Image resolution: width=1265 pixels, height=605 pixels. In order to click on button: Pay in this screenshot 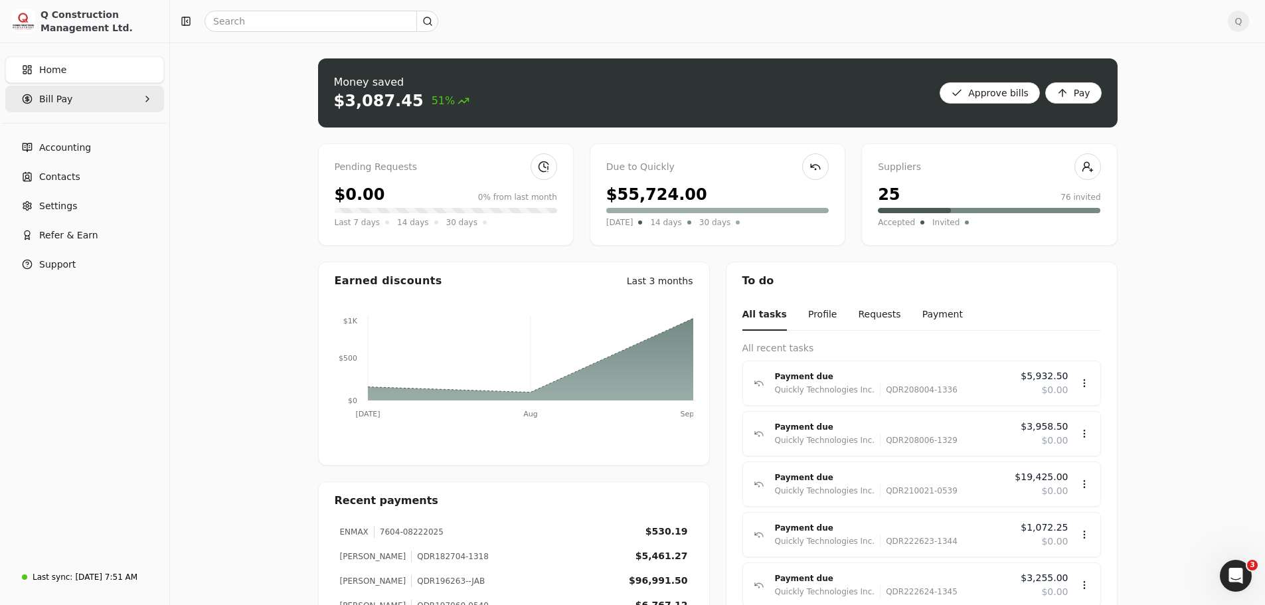, I will do `click(1073, 93)`.